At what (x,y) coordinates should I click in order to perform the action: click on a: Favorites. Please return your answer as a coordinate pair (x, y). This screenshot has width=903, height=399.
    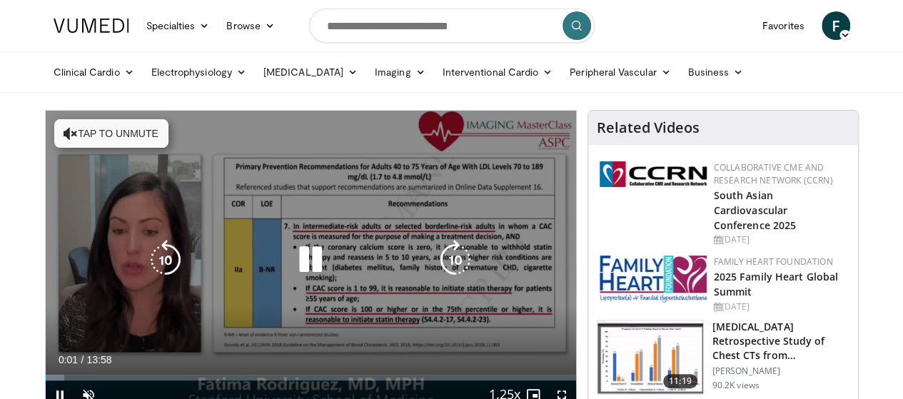
    Looking at the image, I should click on (783, 26).